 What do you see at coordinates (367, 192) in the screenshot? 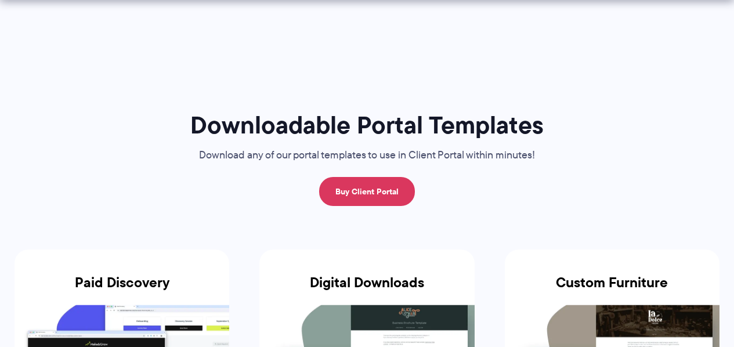
I see `a: Buy Client Portal` at bounding box center [367, 192].